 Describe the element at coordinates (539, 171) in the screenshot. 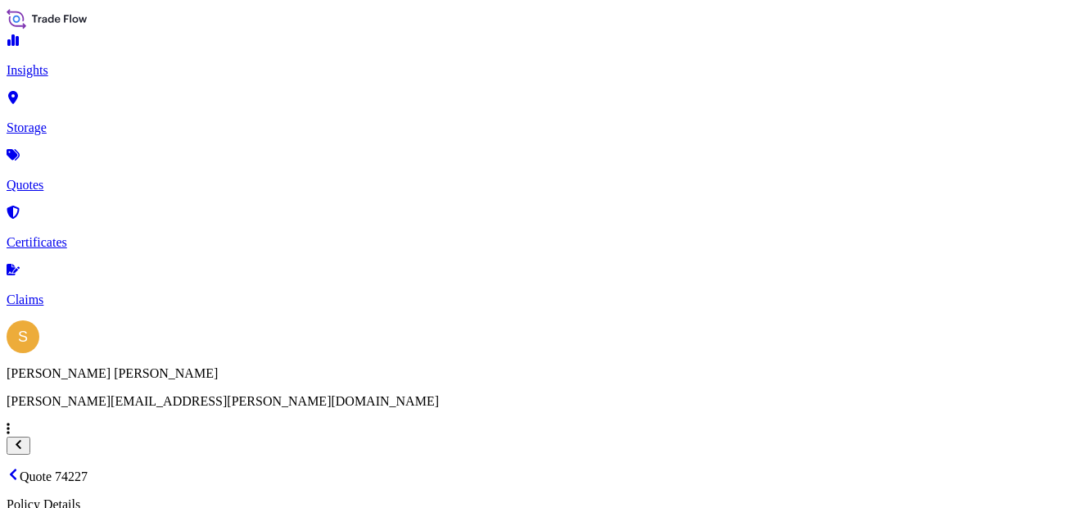

I see `a: Quotes` at that location.